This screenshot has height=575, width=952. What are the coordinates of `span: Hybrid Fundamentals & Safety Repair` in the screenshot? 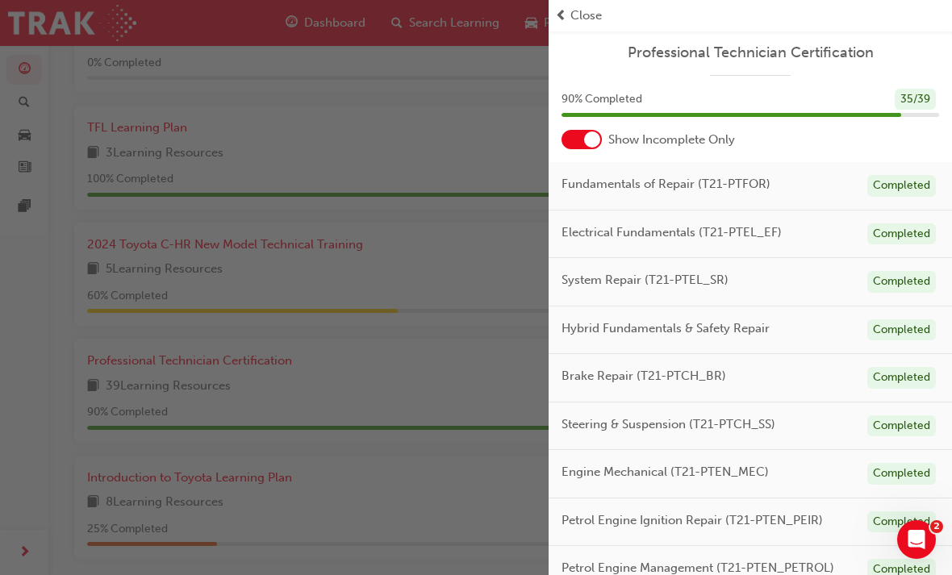 It's located at (666, 328).